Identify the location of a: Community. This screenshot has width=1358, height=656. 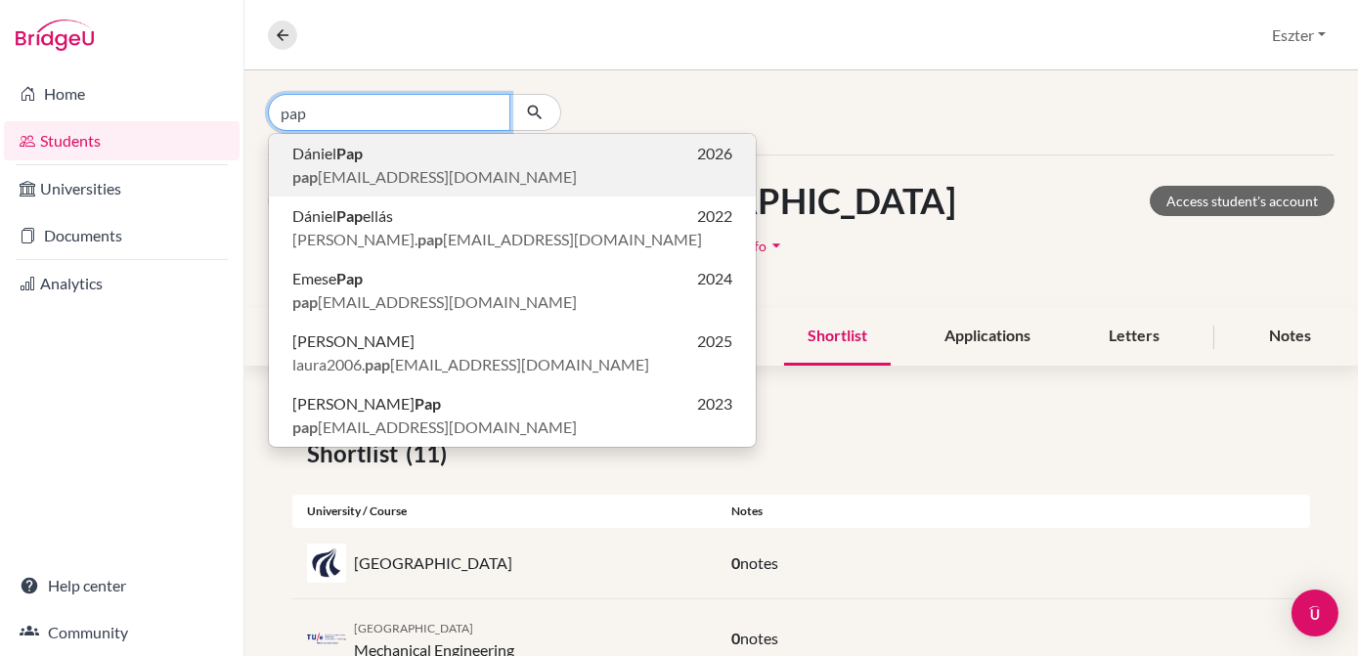
(121, 633).